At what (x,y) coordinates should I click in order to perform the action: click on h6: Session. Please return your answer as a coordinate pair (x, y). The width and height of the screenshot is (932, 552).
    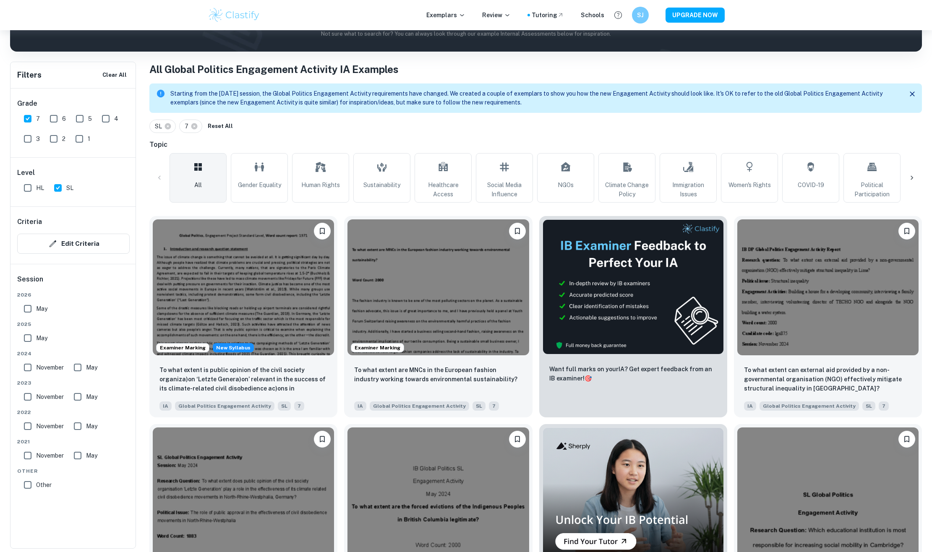
    Looking at the image, I should click on (73, 283).